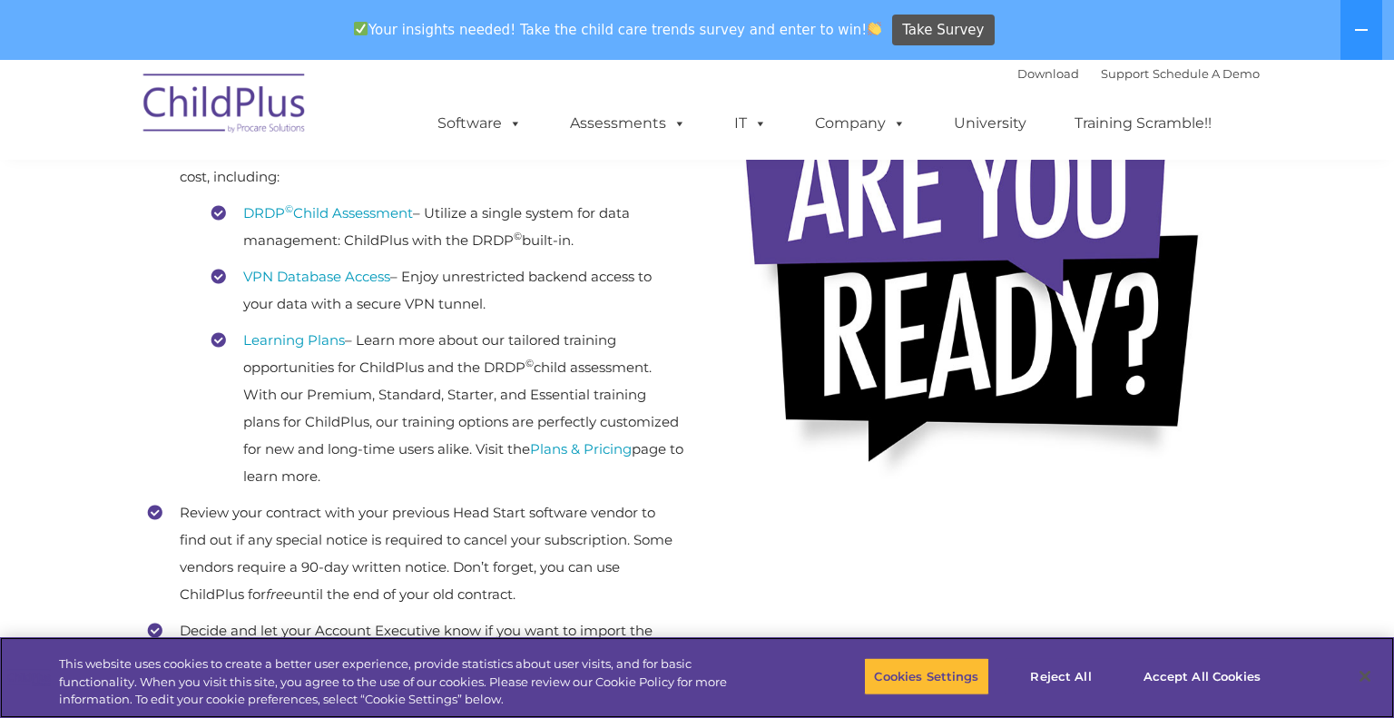  What do you see at coordinates (860, 123) in the screenshot?
I see `a: Company` at bounding box center [860, 123].